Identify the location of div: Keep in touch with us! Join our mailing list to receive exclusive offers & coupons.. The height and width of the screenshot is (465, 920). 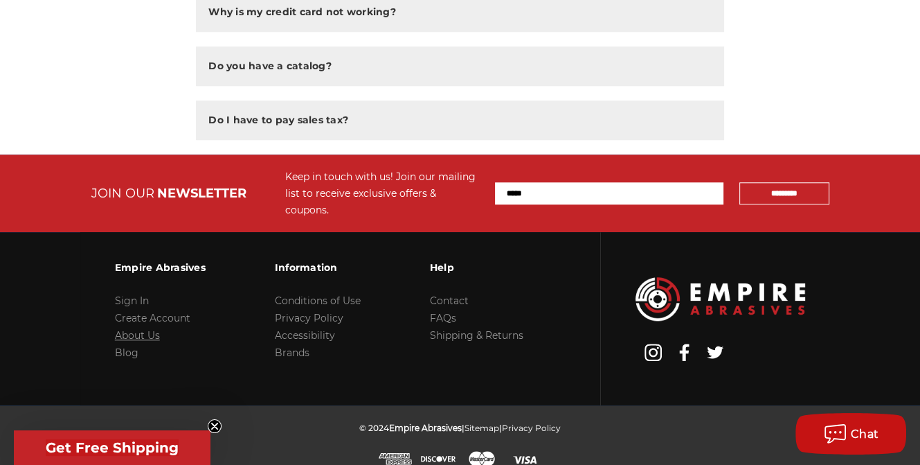
(383, 193).